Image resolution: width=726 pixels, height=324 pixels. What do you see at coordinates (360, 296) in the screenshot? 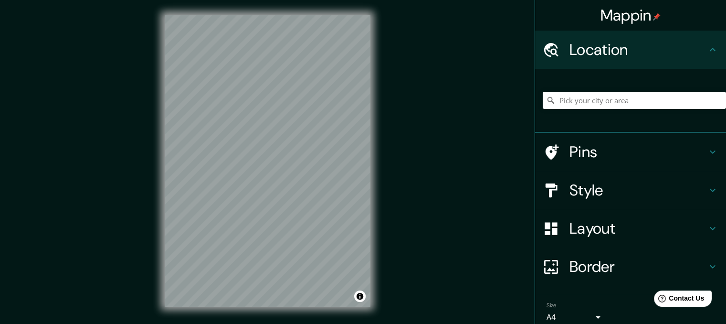
I see `button: Toggle attribution` at bounding box center [360, 296].